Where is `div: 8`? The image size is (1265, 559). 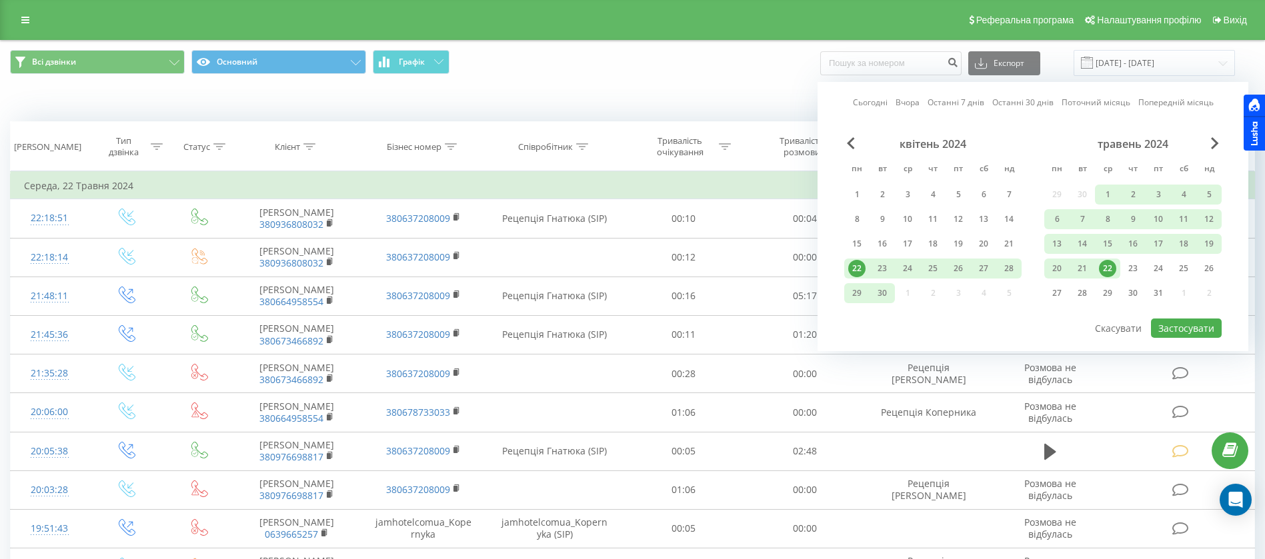
div: 8 is located at coordinates (857, 219).